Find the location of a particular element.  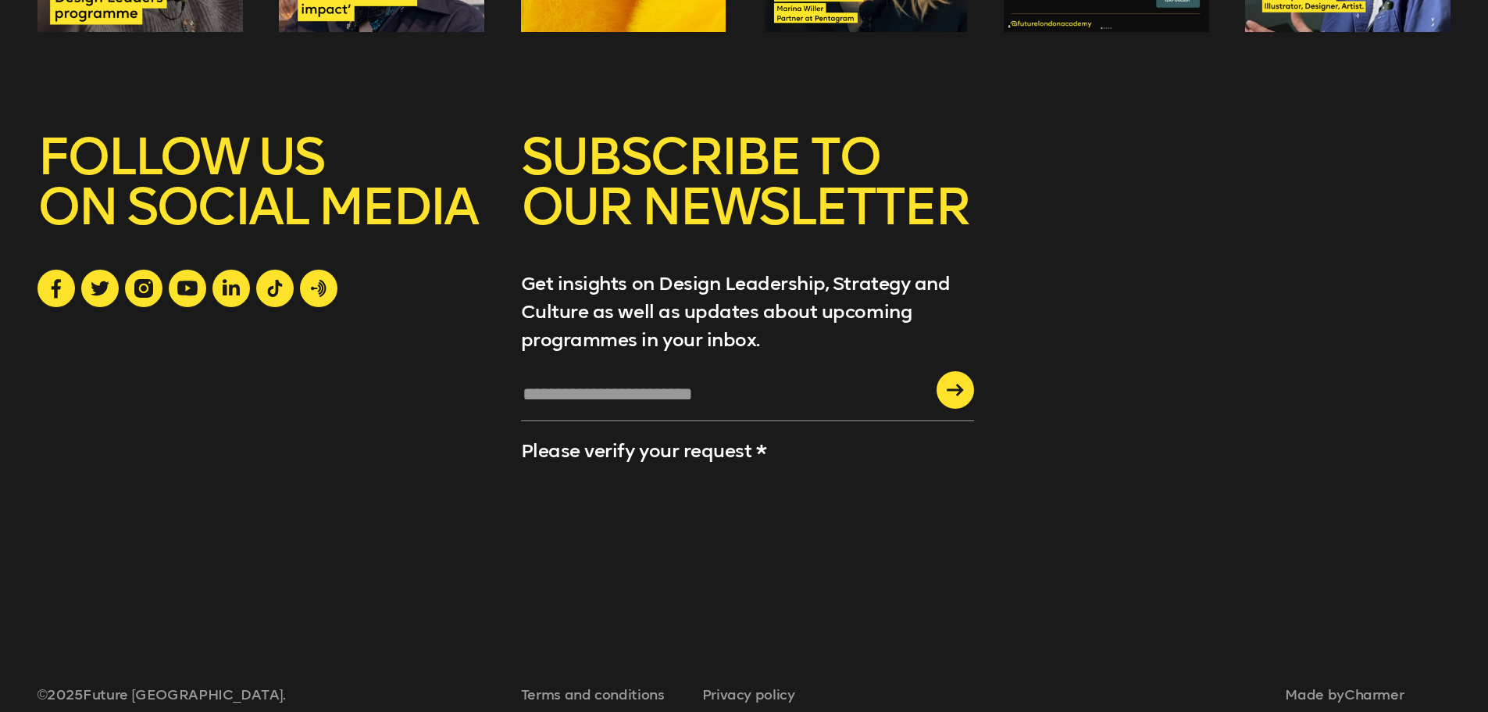

a: Privacy policy is located at coordinates (749, 695).